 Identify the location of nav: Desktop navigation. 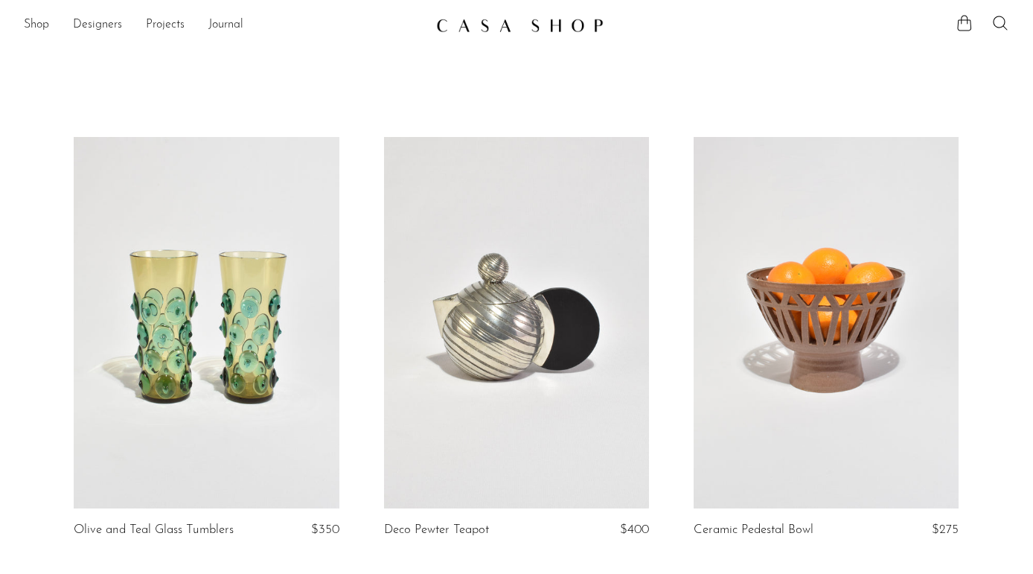
(224, 25).